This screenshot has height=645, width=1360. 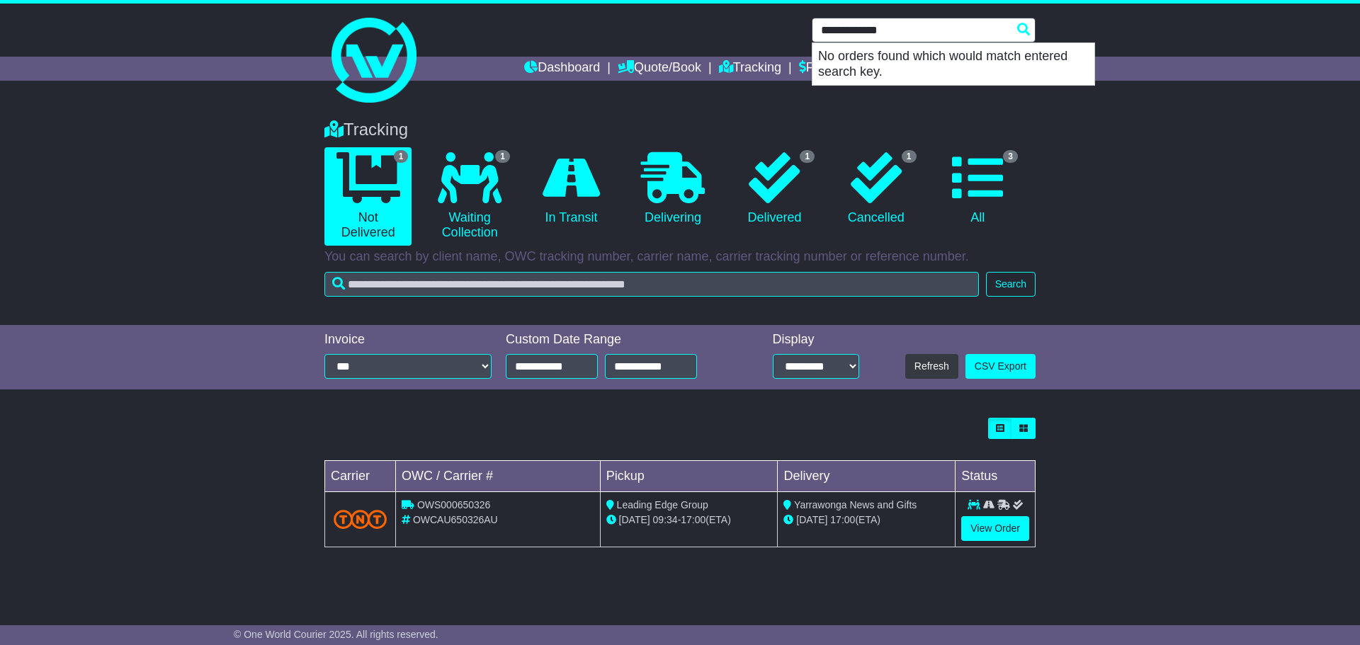 I want to click on a: 1 Not Delivered, so click(x=368, y=196).